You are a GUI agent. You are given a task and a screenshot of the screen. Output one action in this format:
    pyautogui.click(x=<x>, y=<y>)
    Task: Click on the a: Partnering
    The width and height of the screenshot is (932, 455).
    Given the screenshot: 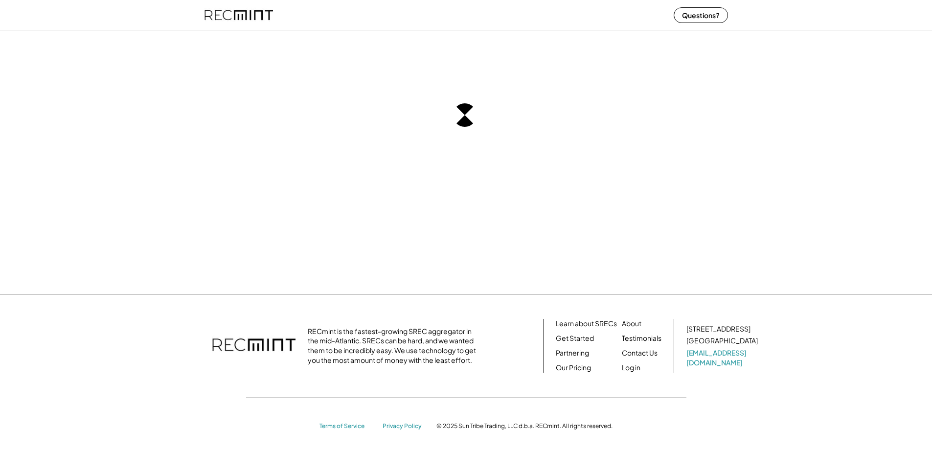 What is the action you would take?
    pyautogui.click(x=573, y=353)
    